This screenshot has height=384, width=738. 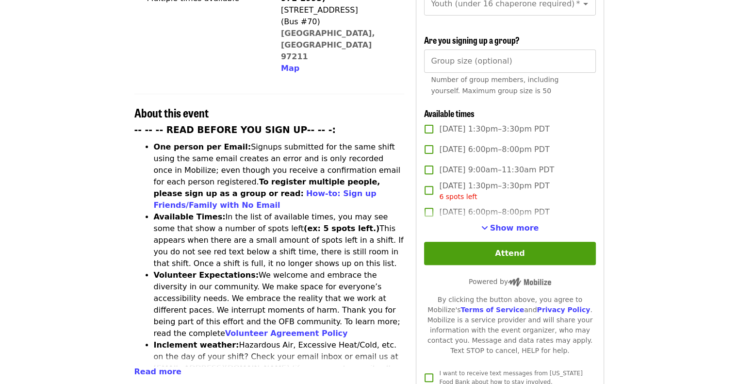 I want to click on button: See more timeslots, so click(x=510, y=228).